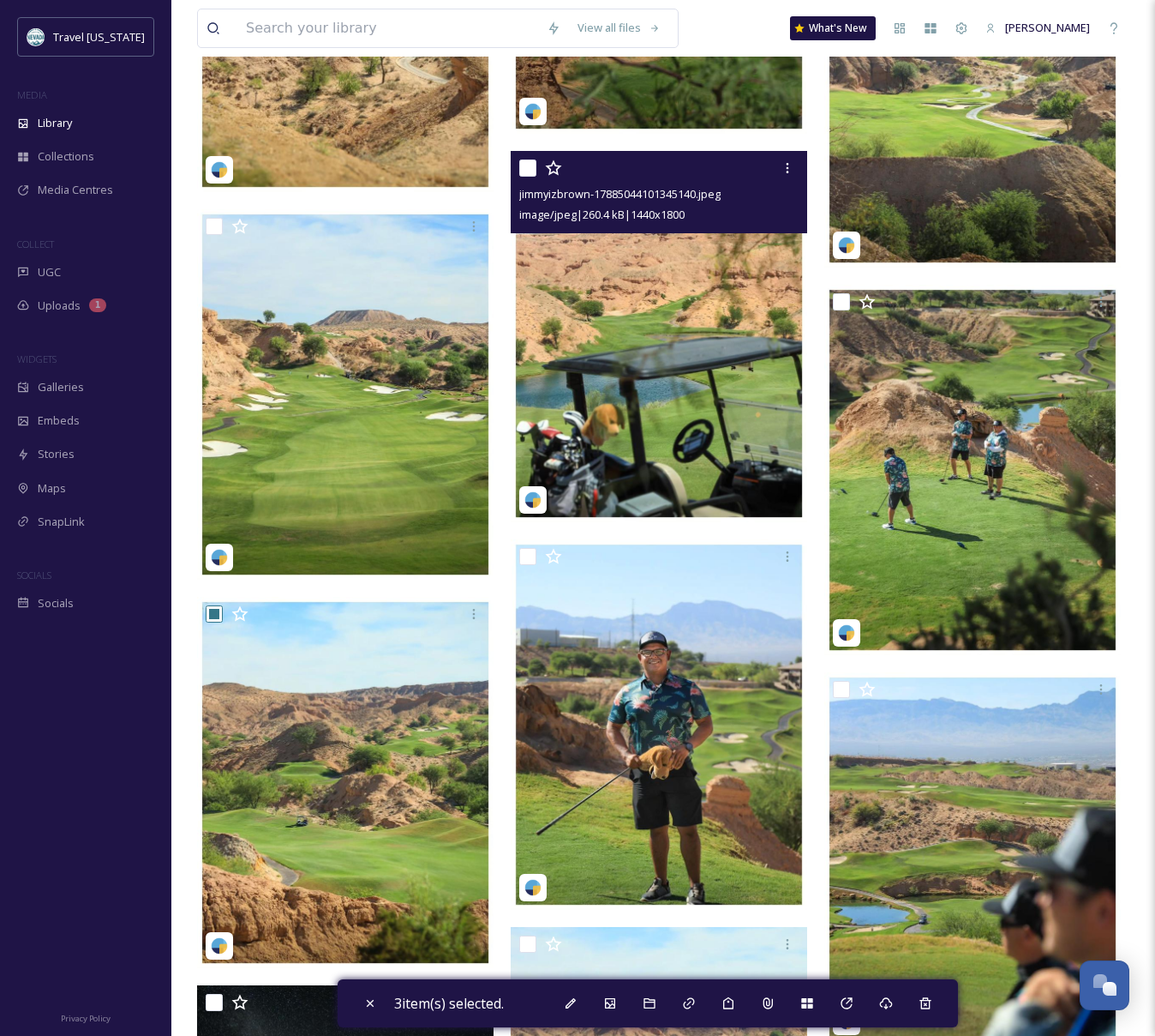  I want to click on span: Collections, so click(66, 156).